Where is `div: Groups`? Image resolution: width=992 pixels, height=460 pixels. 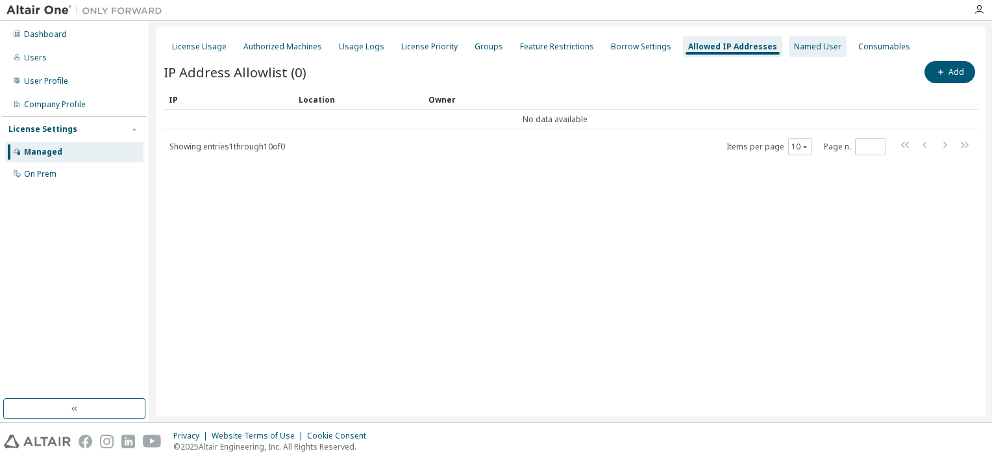 div: Groups is located at coordinates (489, 47).